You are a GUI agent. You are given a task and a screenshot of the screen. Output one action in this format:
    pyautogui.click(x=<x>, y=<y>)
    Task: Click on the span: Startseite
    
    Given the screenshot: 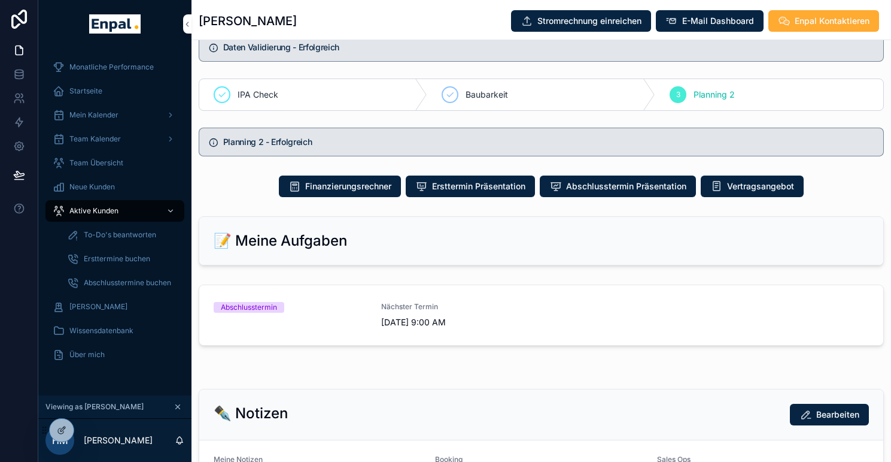 What is the action you would take?
    pyautogui.click(x=86, y=91)
    